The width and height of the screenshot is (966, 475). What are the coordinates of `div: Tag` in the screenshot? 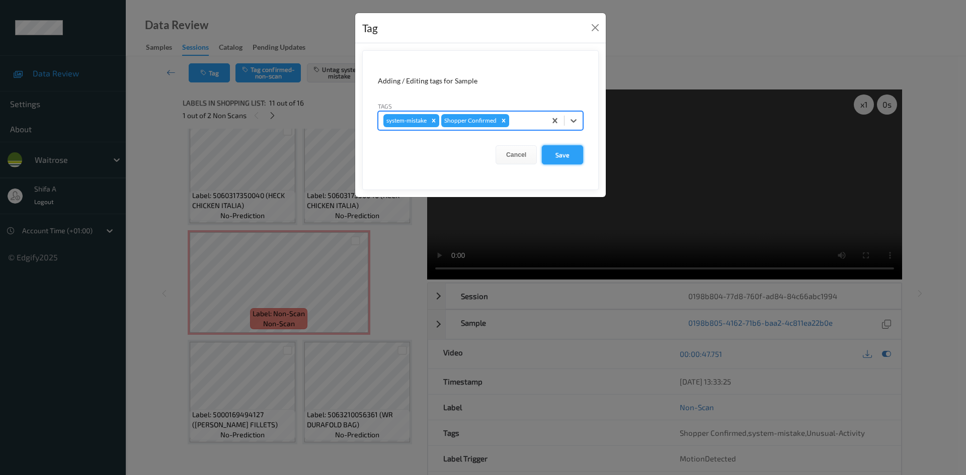 It's located at (370, 28).